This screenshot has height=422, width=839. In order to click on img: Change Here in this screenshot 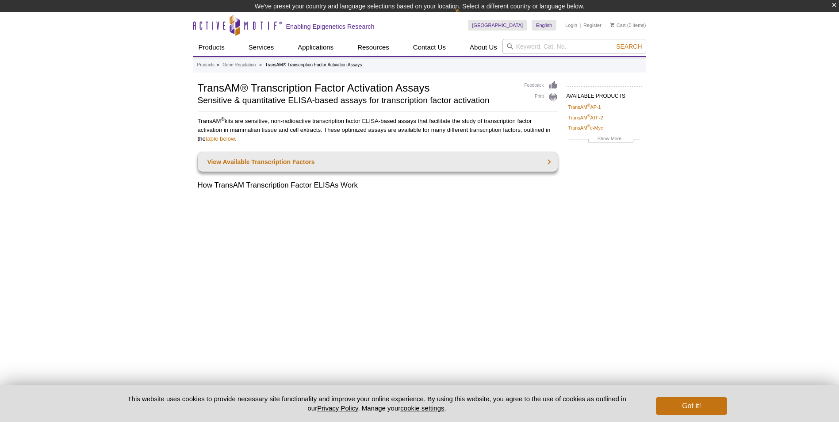, I will do `click(466, 17)`.